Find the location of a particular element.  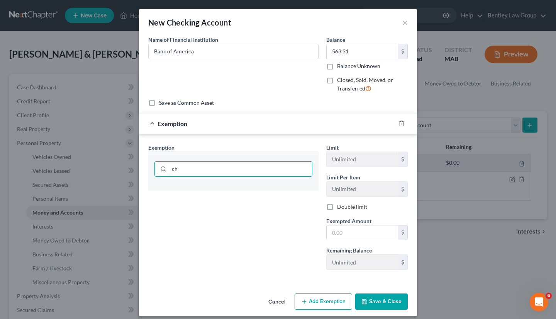

label: Remaining Balance is located at coordinates (349, 250).